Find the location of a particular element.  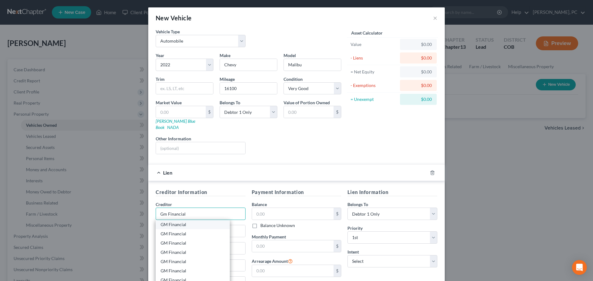

label: Balance Unknown is located at coordinates (278, 226).